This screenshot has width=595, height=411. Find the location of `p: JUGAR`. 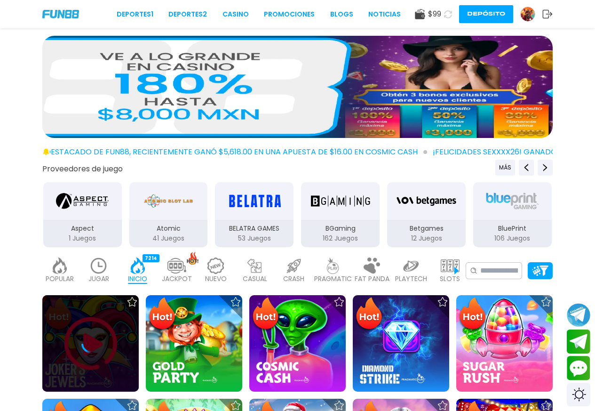

p: JUGAR is located at coordinates (99, 279).